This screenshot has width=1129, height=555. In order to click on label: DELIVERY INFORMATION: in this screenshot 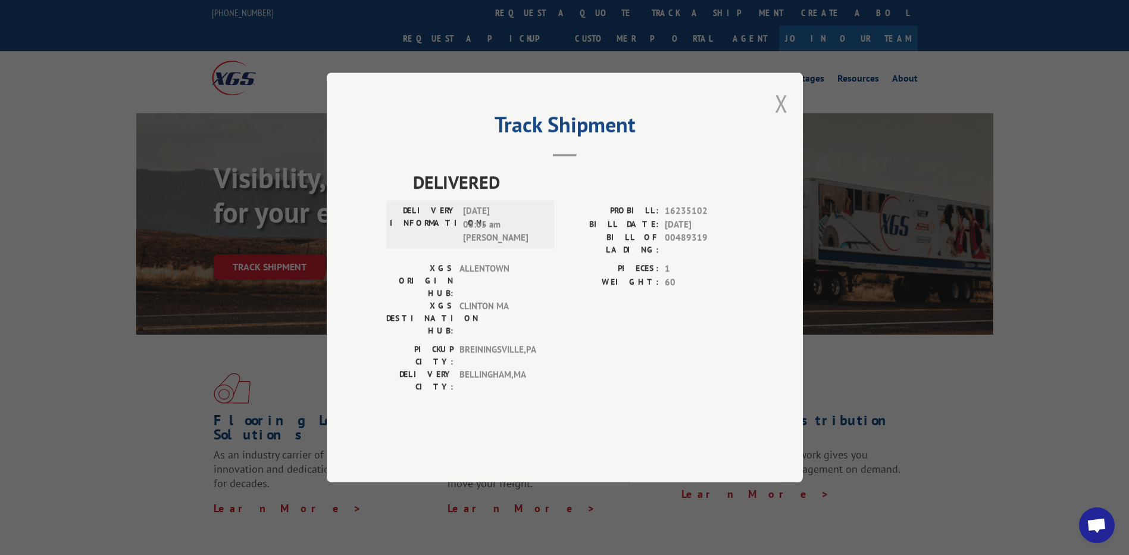, I will do `click(423, 224)`.